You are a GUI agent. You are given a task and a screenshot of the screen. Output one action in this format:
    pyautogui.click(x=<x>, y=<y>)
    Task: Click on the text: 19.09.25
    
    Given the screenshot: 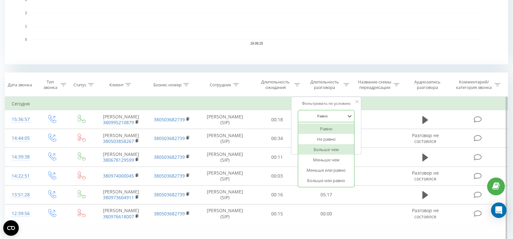 What is the action you would take?
    pyautogui.click(x=257, y=43)
    